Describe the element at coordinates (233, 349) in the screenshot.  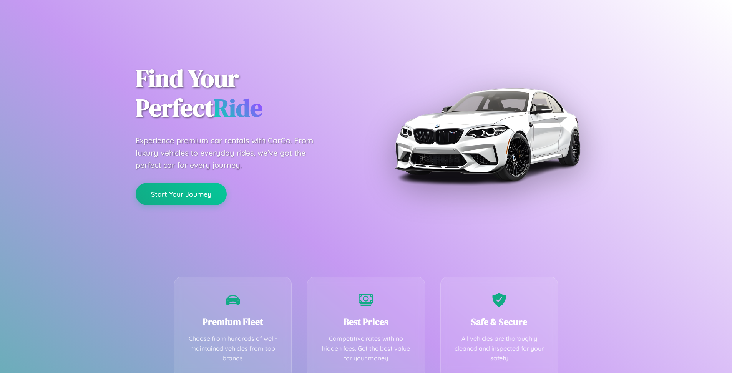
I see `p: Choose from hundreds of well-maintained vehicles from top brands` at that location.